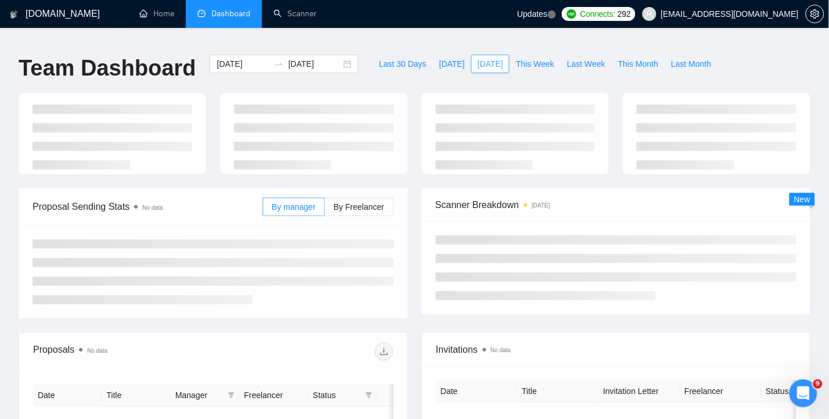 The image size is (829, 419). I want to click on a: searchScanner, so click(295, 13).